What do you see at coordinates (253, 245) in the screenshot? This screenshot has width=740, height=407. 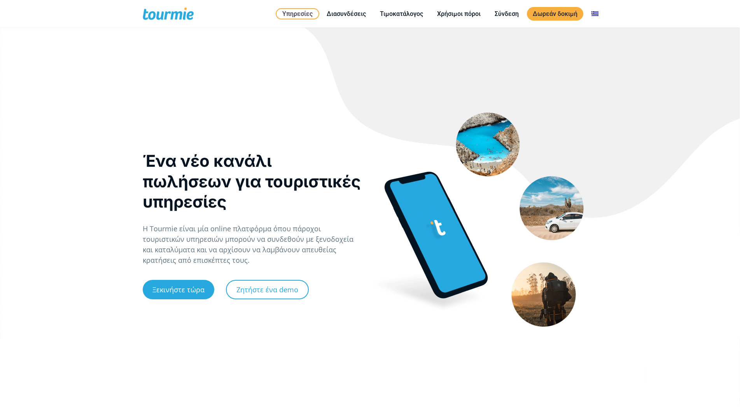 I see `p: Η Tourmie είναι μία online πλατφόρμα όπου πάροχοι τουριστικών υπηρεσιών μπορούν να συνδεθούν με ξ...` at bounding box center [253, 245].